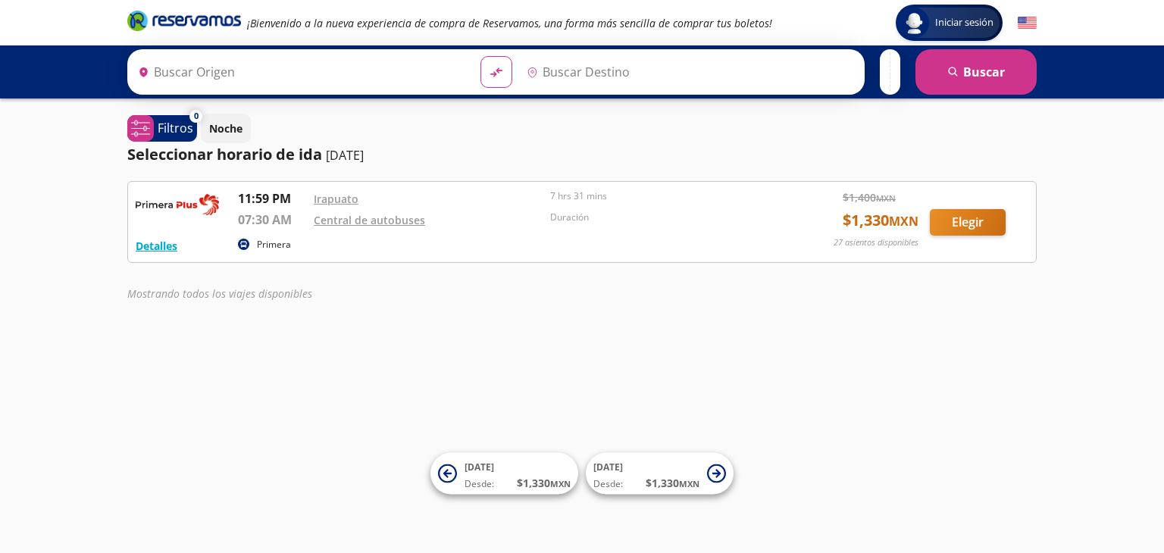  I want to click on span: $ 1,400, so click(869, 197).